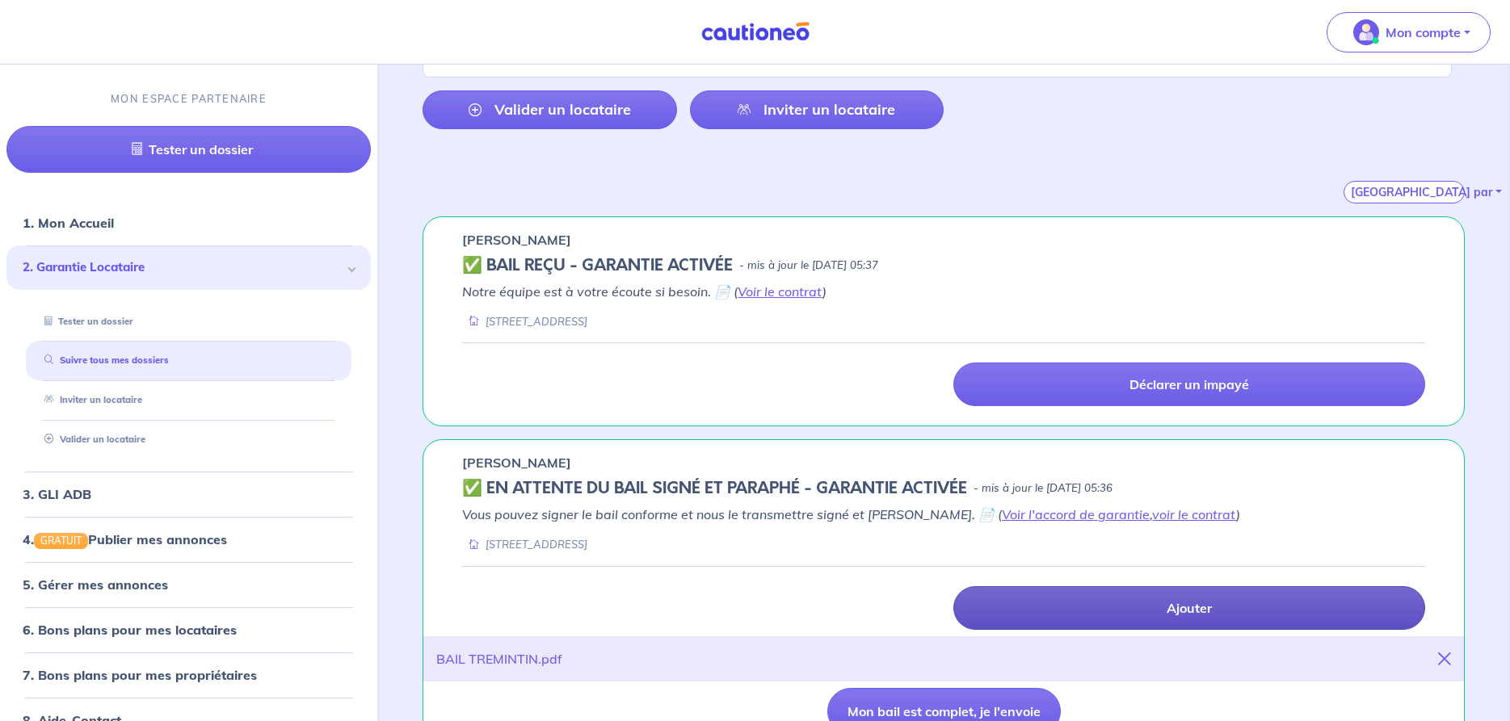 The height and width of the screenshot is (721, 1510). What do you see at coordinates (188, 494) in the screenshot?
I see `div: 3. GLI ADB` at bounding box center [188, 494].